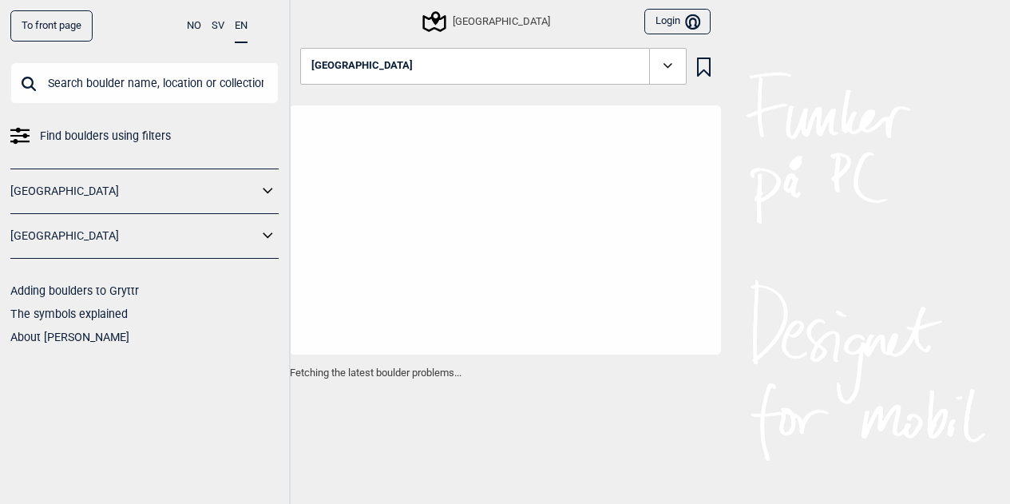  Describe the element at coordinates (51, 26) in the screenshot. I see `a: To front page` at that location.